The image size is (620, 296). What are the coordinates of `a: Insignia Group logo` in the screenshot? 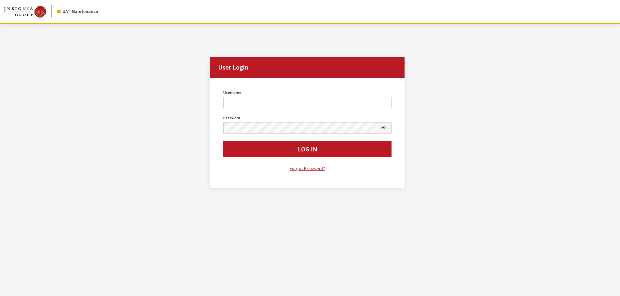 It's located at (30, 11).